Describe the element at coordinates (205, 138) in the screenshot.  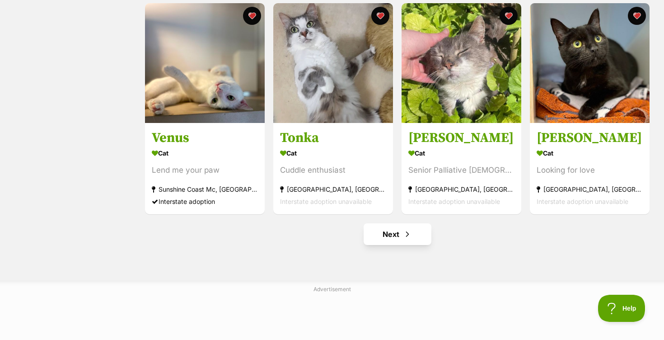
I see `h3: Venus` at that location.